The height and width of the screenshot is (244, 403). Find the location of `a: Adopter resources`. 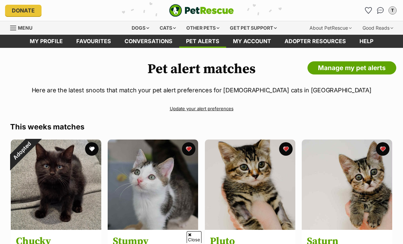

a: Adopter resources is located at coordinates (315, 41).